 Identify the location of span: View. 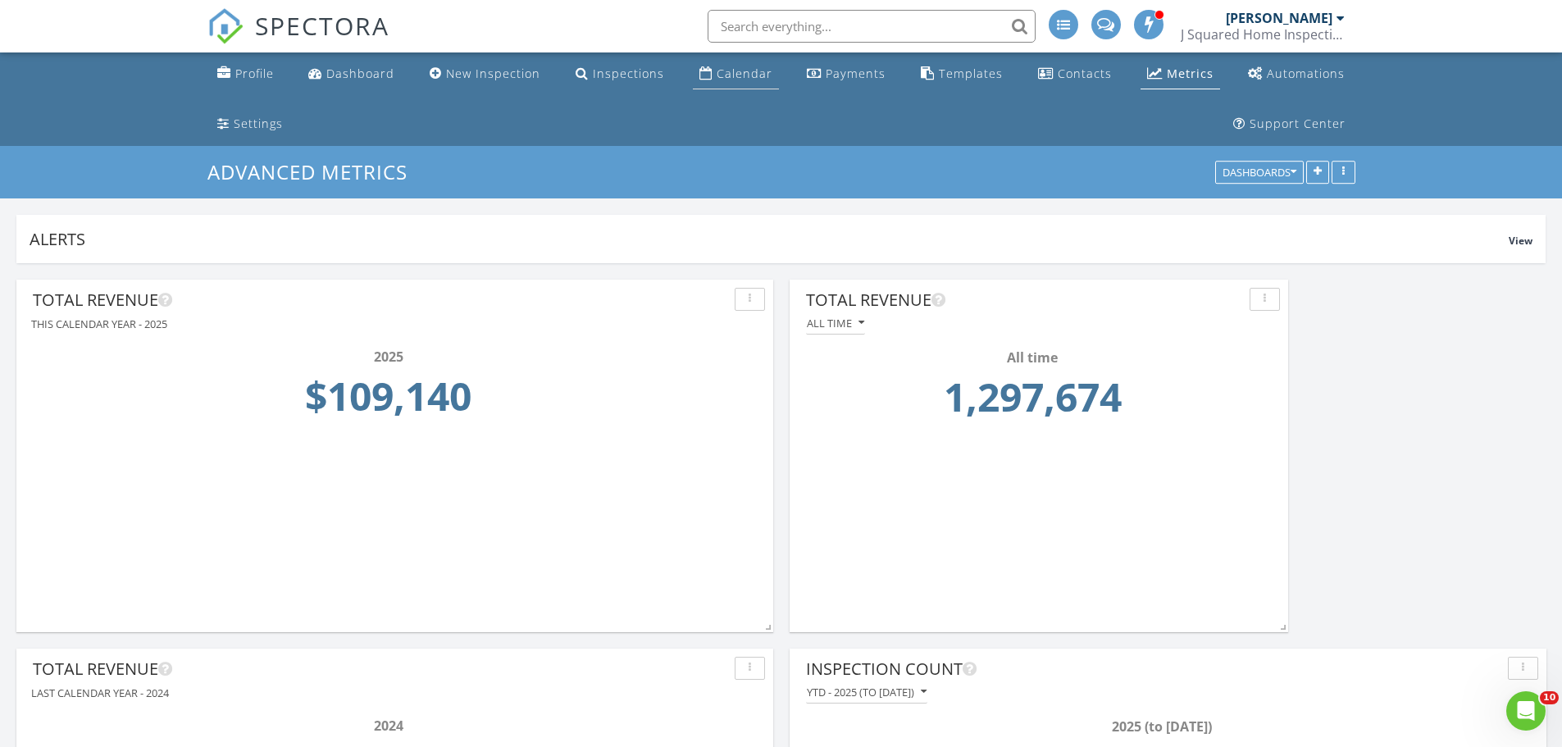
(1520, 240).